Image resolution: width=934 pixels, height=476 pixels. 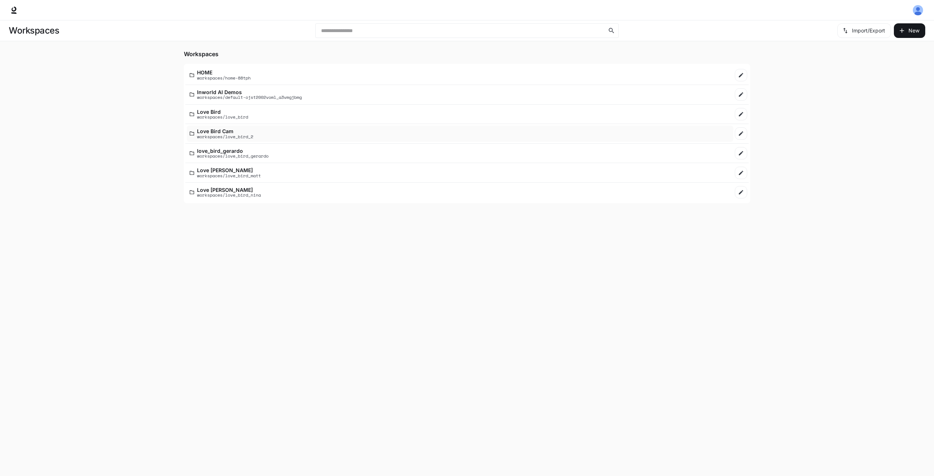 What do you see at coordinates (460, 114) in the screenshot?
I see `a: Love Birdworkspaces/love_bird` at bounding box center [460, 114].